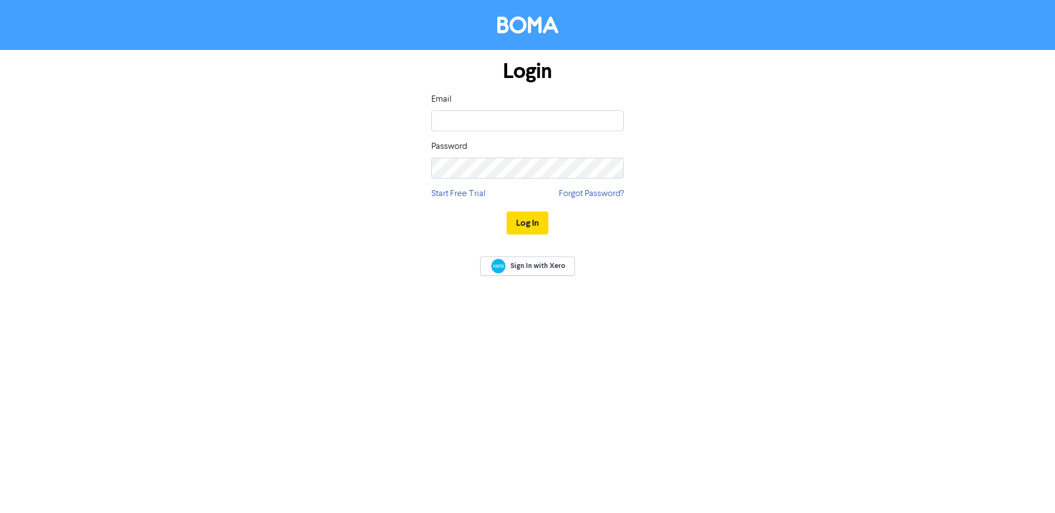  What do you see at coordinates (527, 223) in the screenshot?
I see `button: Log In` at bounding box center [527, 223].